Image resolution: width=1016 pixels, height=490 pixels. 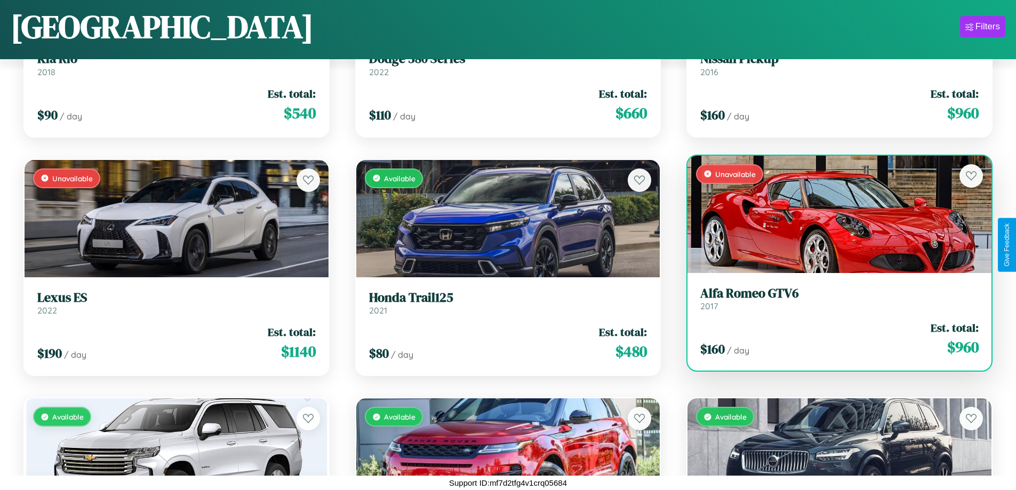 What do you see at coordinates (508, 298) in the screenshot?
I see `h3: Honda Trail125` at bounding box center [508, 298].